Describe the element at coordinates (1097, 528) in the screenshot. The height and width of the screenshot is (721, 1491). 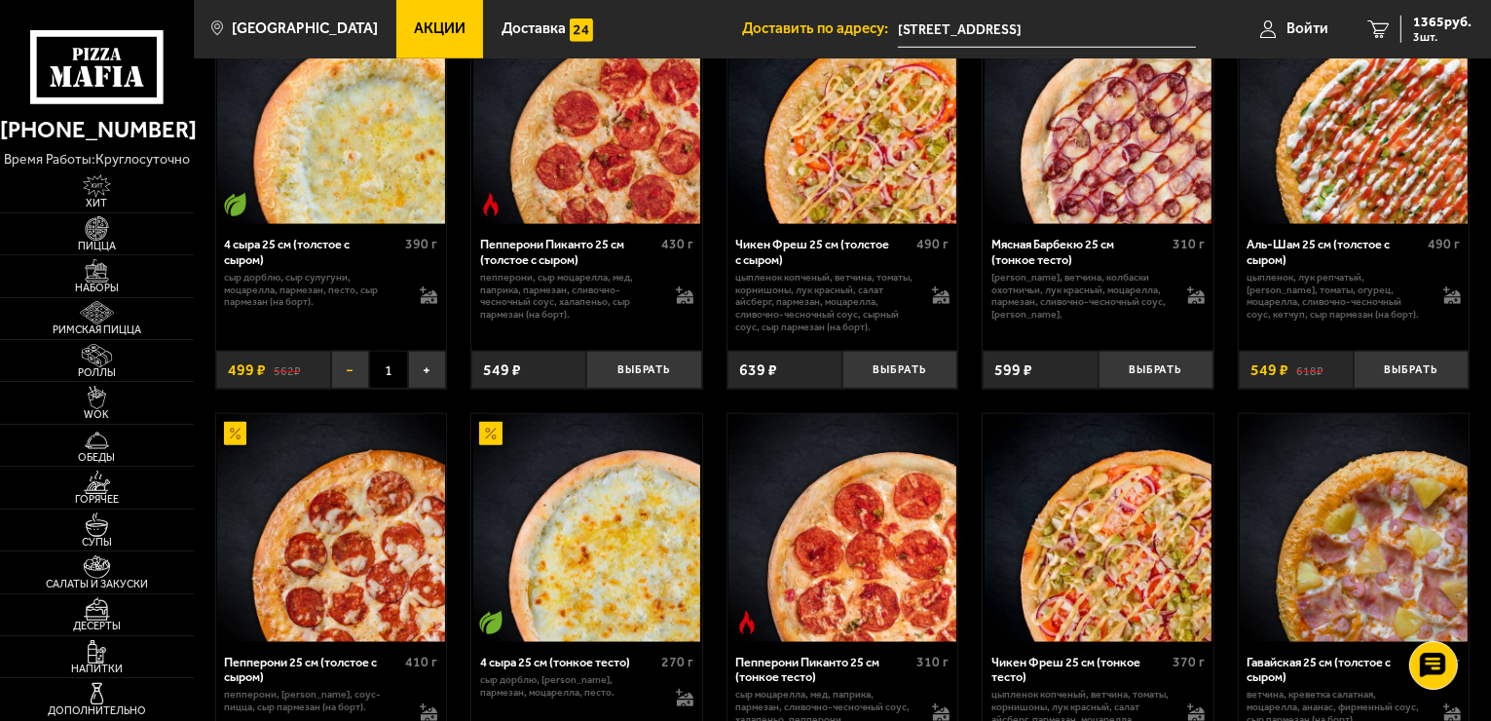
I see `a: Чикен Фреш 25 см (тонкое тесто)` at that location.